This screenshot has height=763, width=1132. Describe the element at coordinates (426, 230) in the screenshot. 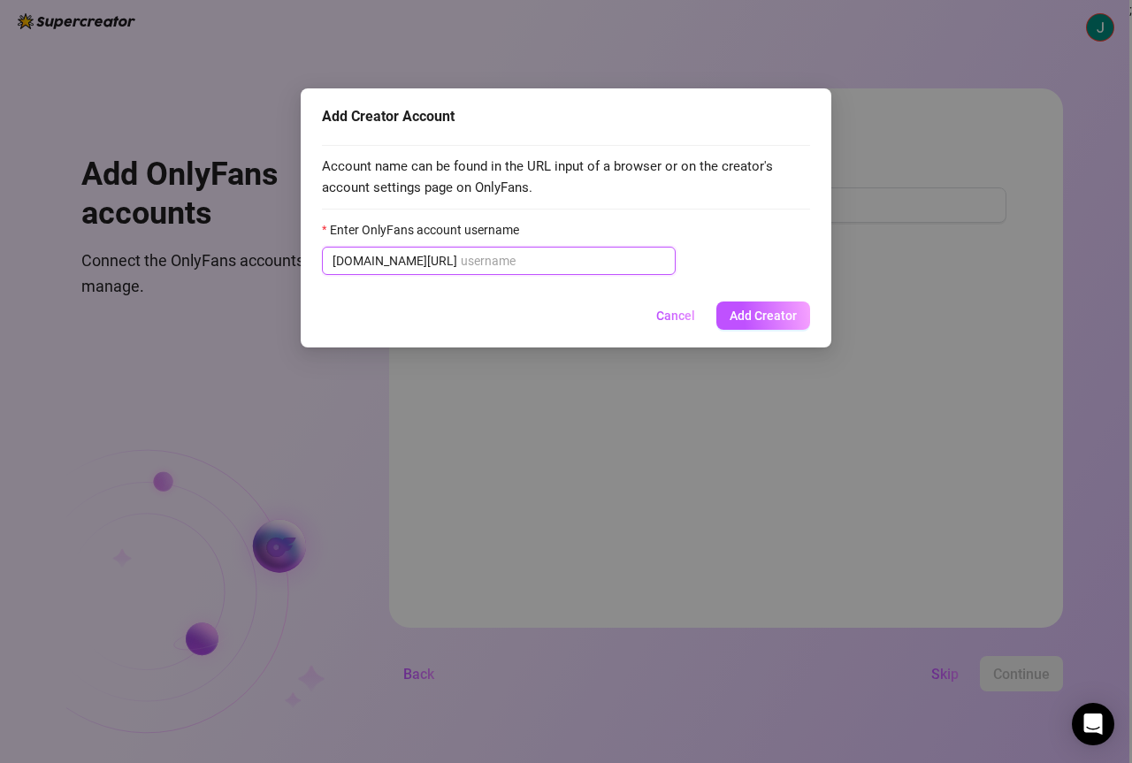

I see `label: Enter OnlyFans account username` at that location.